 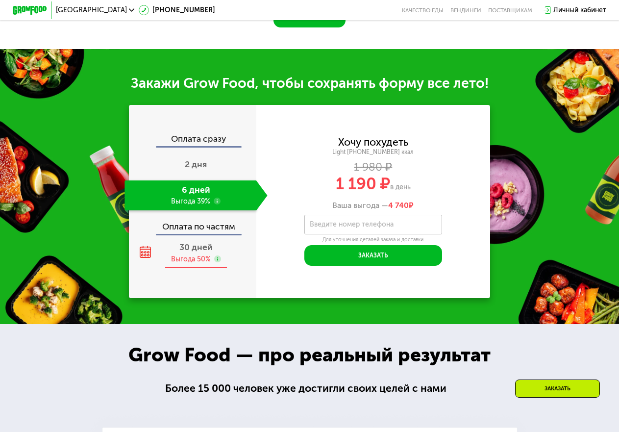 What do you see at coordinates (398, 205) in the screenshot?
I see `span: 4 740` at bounding box center [398, 205].